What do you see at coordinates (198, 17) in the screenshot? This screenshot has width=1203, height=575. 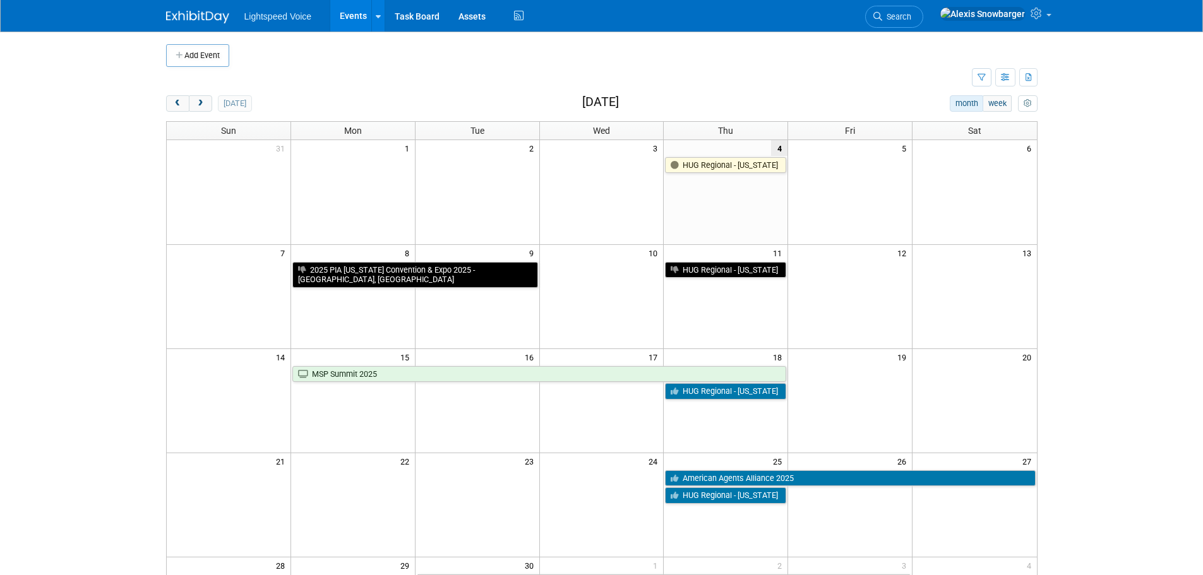 I see `img: ExhibitDay` at bounding box center [198, 17].